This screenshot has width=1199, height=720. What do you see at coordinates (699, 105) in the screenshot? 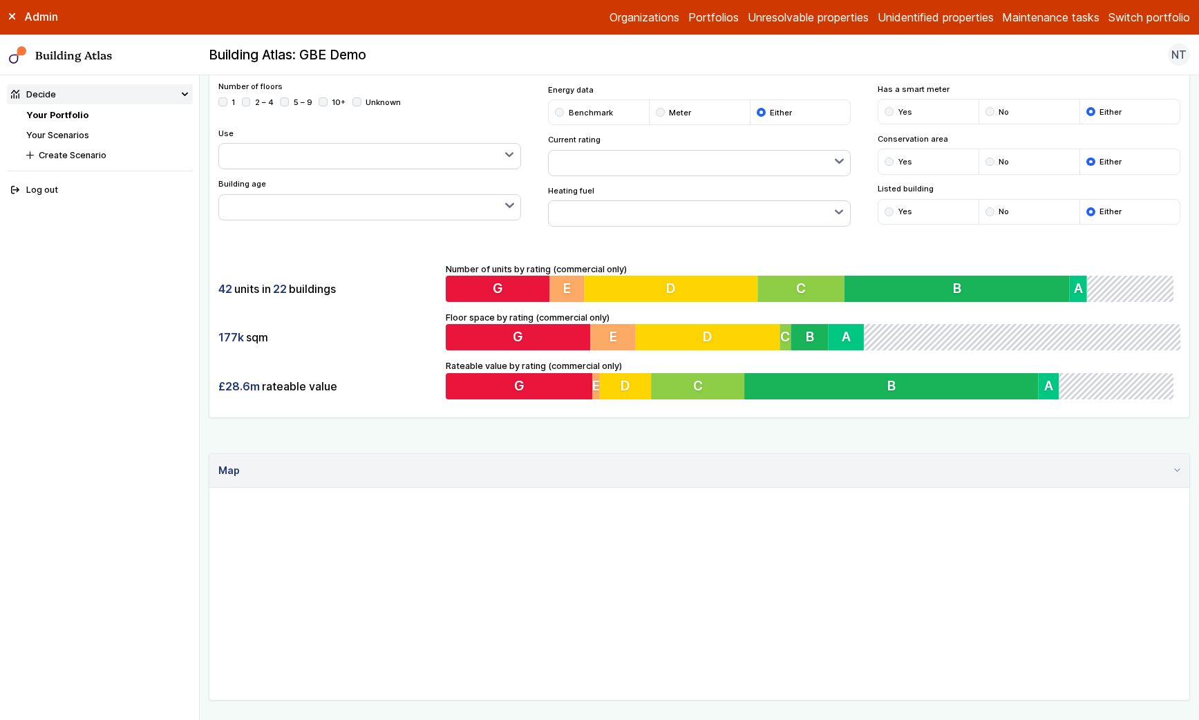
I see `div: Energy data` at bounding box center [699, 105].